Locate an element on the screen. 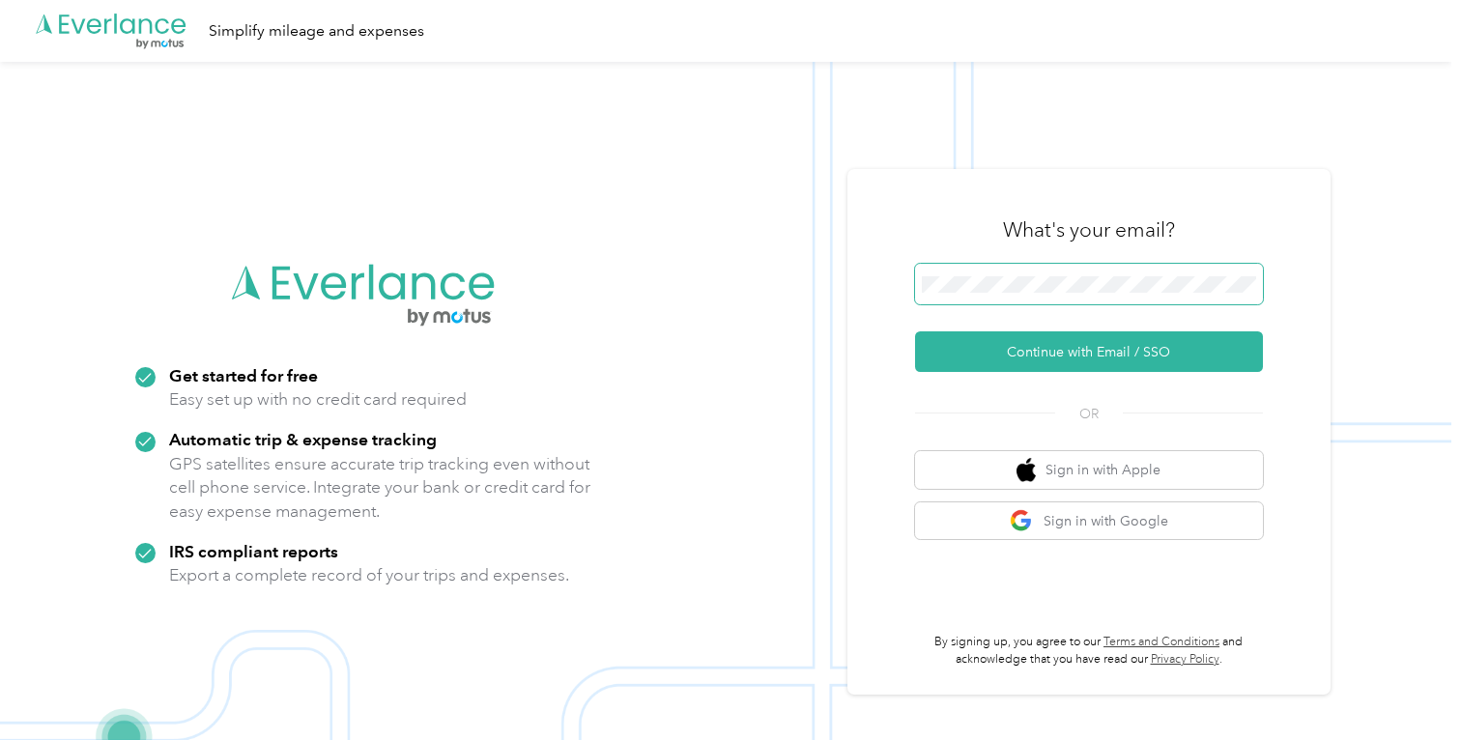 The height and width of the screenshot is (740, 1461). div: Simplify mileage and expenses is located at coordinates (316, 31).